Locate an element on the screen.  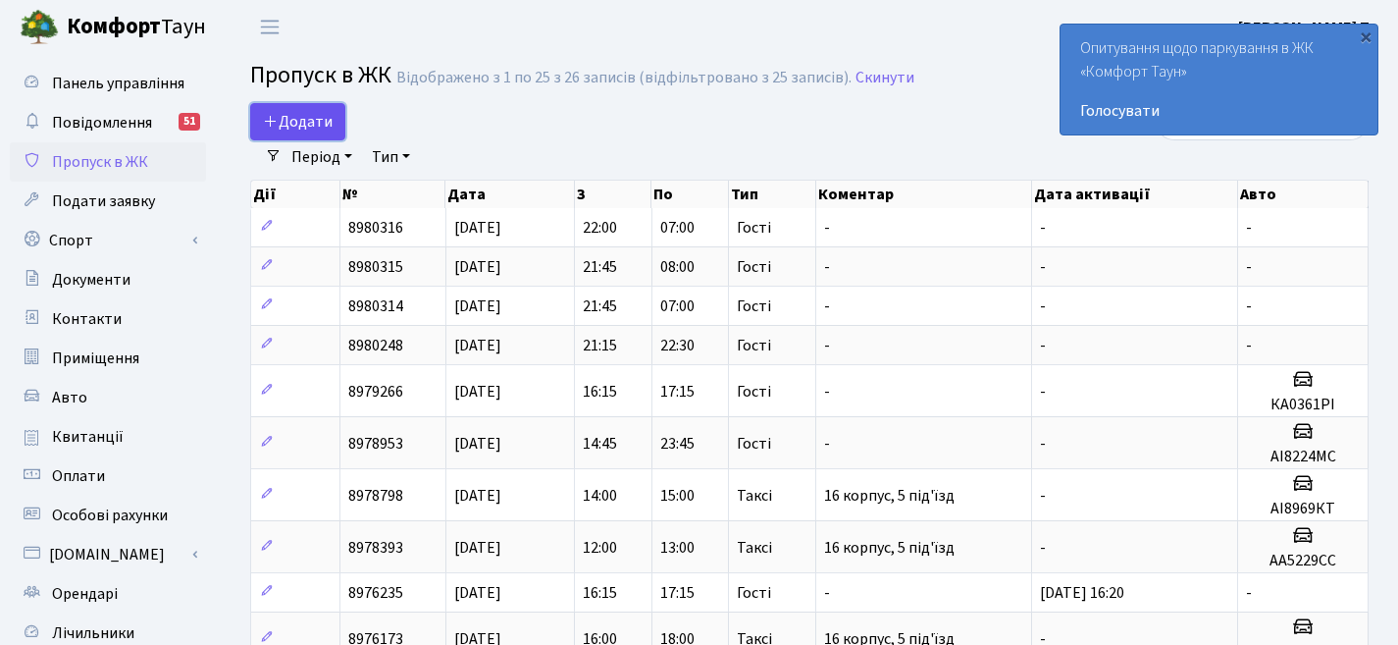
span: Таксі is located at coordinates (755, 548).